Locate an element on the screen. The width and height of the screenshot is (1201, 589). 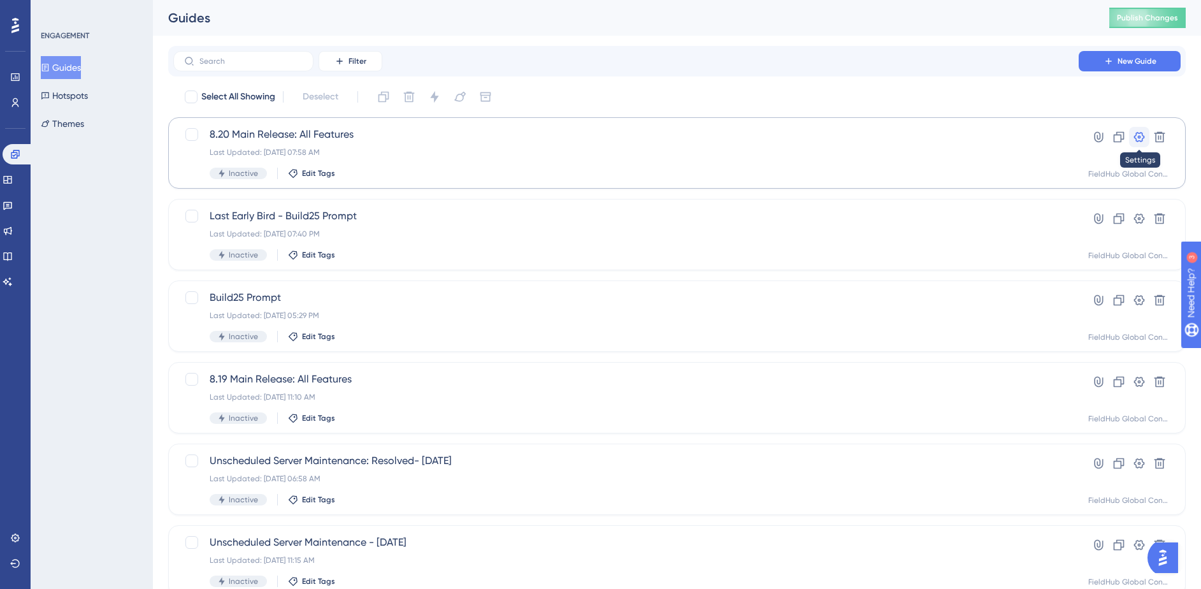
input: Search is located at coordinates (251, 61).